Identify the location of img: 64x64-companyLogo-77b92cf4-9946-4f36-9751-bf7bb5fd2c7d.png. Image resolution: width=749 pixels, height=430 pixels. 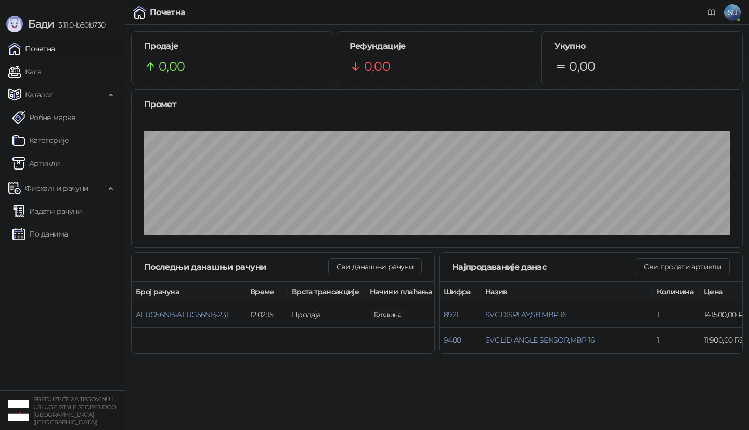
(19, 411).